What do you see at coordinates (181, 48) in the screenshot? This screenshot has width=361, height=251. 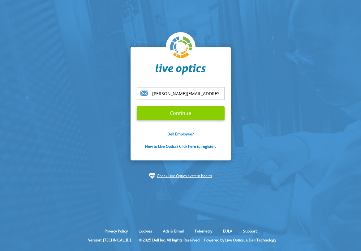 I see `img: liveoptics-logo.svg` at bounding box center [181, 48].